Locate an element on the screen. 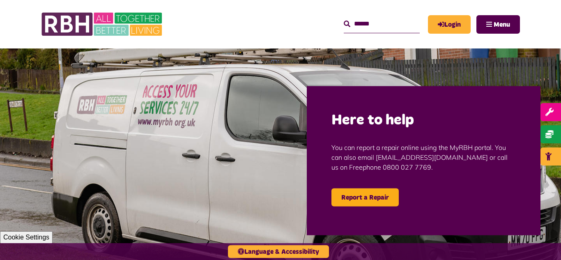 This screenshot has height=260, width=561. span: Menu is located at coordinates (501, 25).